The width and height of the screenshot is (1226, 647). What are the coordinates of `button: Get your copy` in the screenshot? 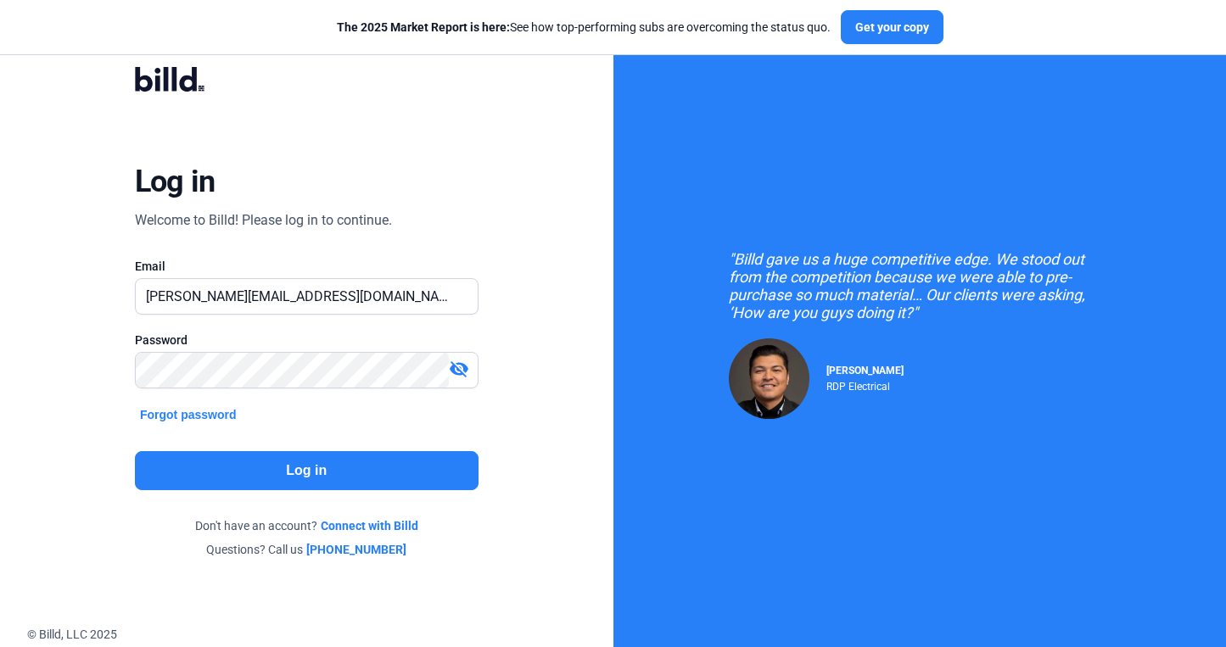 It's located at (892, 27).